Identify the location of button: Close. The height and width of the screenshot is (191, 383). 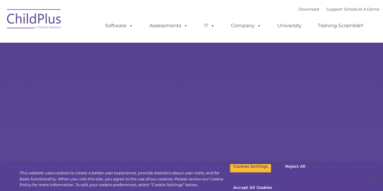
(374, 177).